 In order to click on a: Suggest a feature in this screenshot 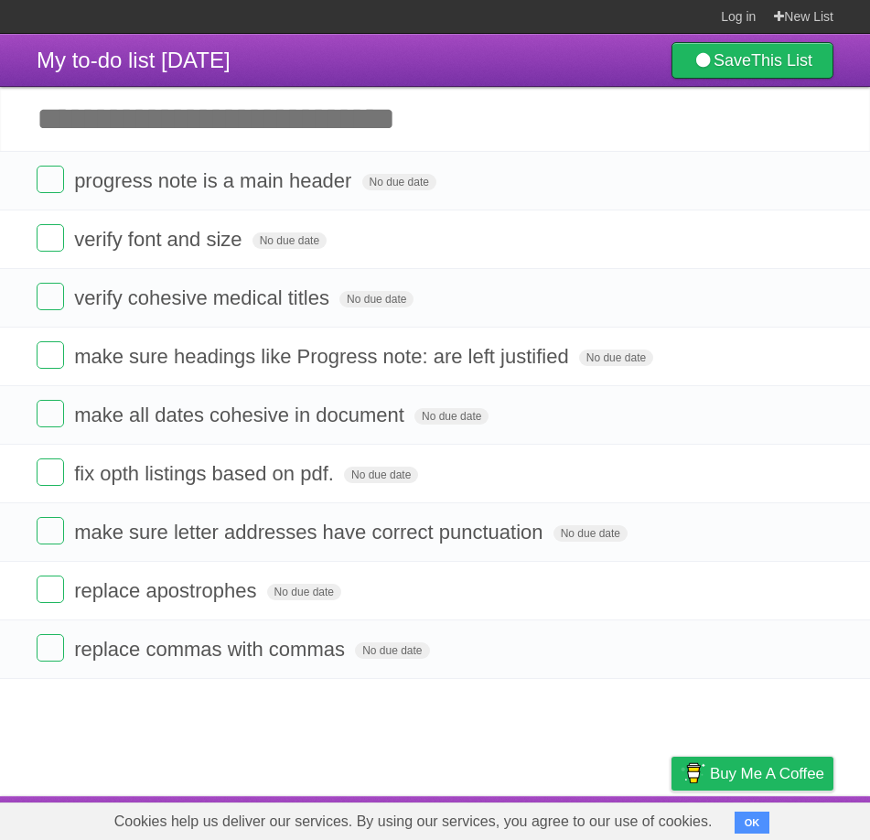, I will do `click(776, 818)`.